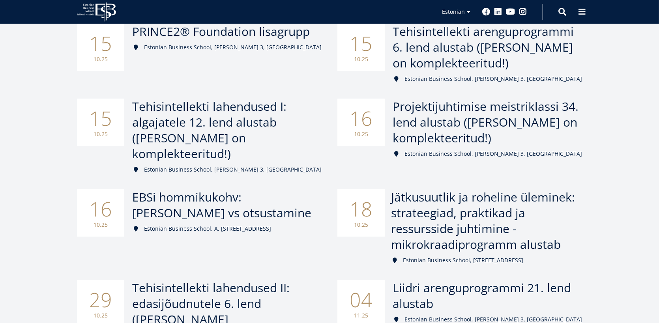  I want to click on a: Instagram, so click(523, 12).